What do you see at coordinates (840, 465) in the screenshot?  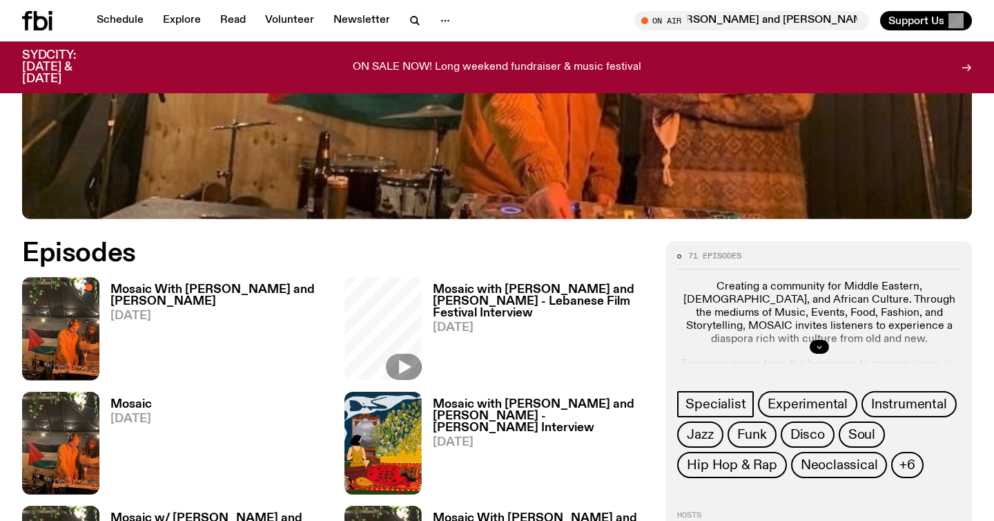 I see `a: Neoclassical` at bounding box center [840, 465].